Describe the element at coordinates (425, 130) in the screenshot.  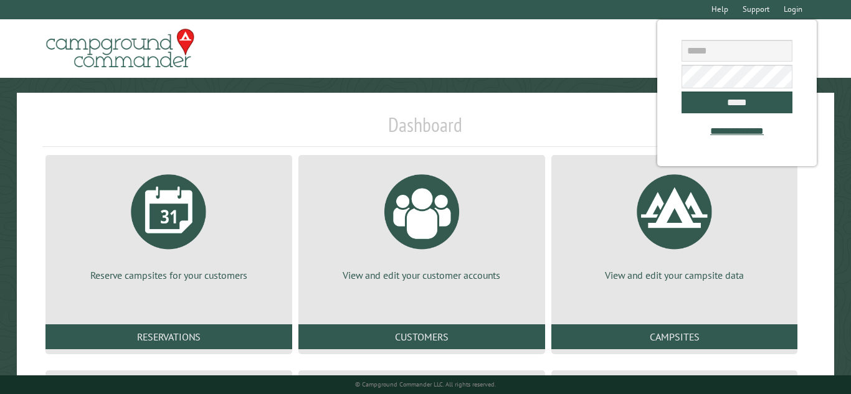
I see `h1: Dashboard` at that location.